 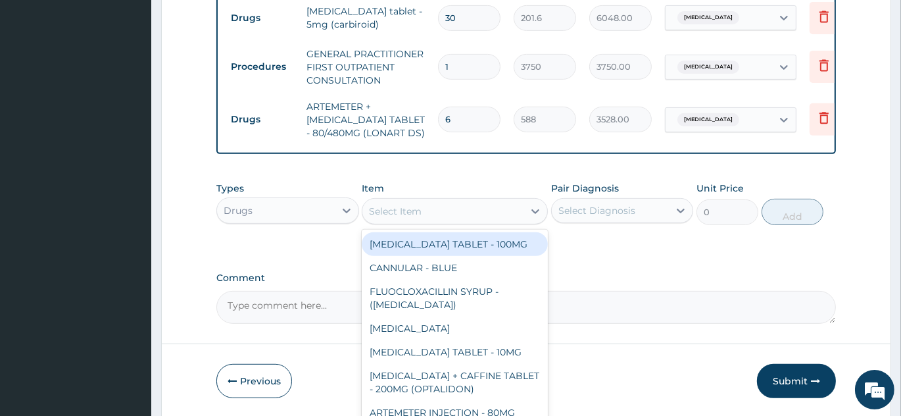 I want to click on div: Drugs, so click(x=238, y=210).